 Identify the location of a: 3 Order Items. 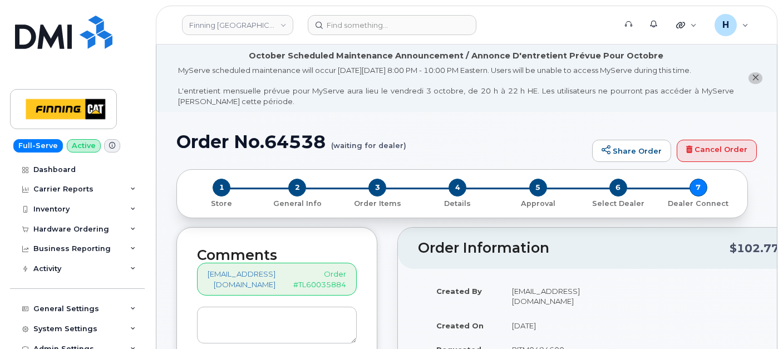
(377, 202).